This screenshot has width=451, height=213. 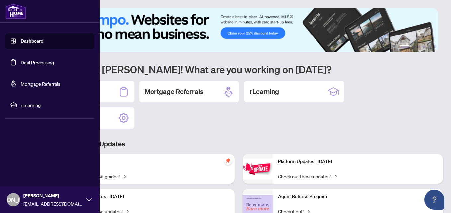 What do you see at coordinates (419, 47) in the screenshot?
I see `button: 3` at bounding box center [419, 47].